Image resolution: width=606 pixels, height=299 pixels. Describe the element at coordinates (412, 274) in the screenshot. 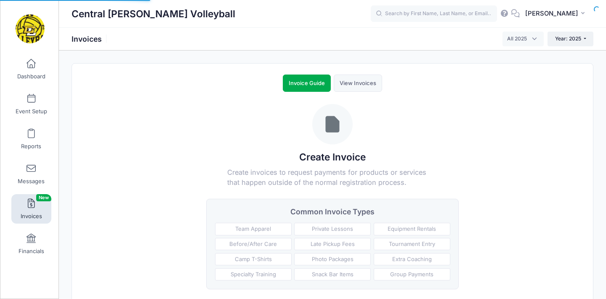

I see `div: Group Payments` at that location.